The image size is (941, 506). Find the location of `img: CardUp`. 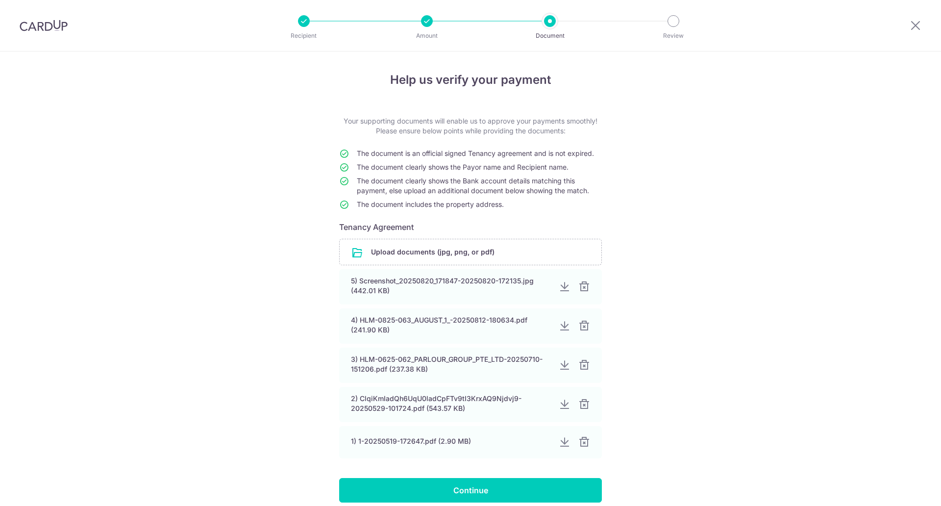

img: CardUp is located at coordinates (44, 25).